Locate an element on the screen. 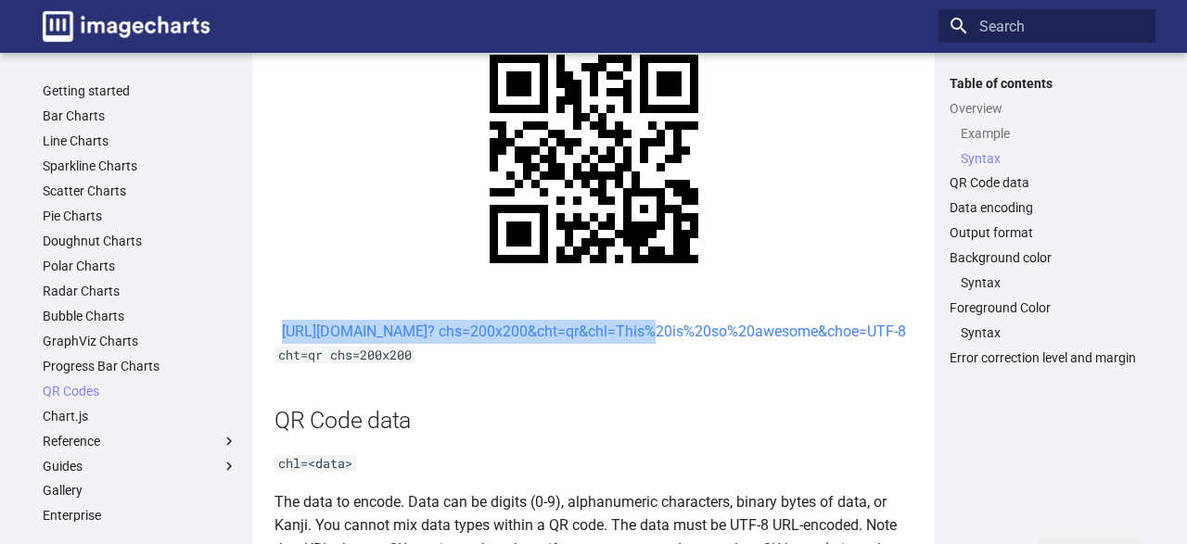  h2: QR Code data is located at coordinates (594, 420).